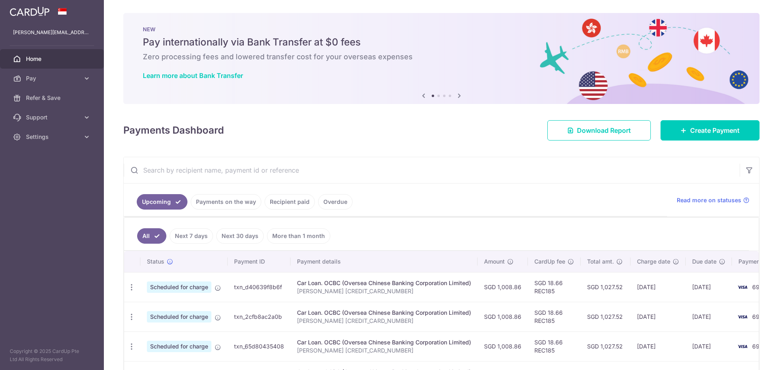 Image resolution: width=779 pixels, height=370 pixels. What do you see at coordinates (599, 130) in the screenshot?
I see `a: Download Report` at bounding box center [599, 130].